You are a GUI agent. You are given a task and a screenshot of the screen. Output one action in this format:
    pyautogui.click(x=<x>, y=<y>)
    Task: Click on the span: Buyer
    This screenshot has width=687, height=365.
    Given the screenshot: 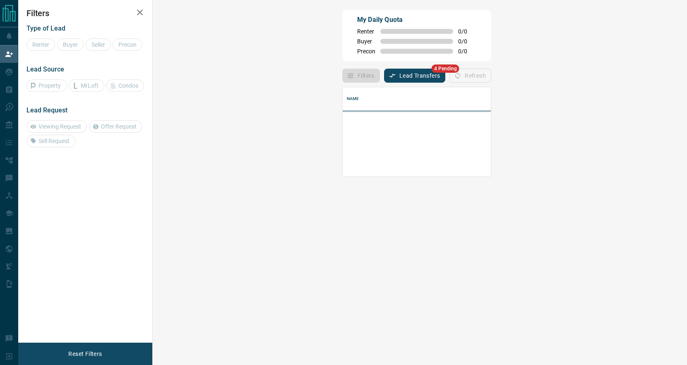 What is the action you would take?
    pyautogui.click(x=366, y=41)
    